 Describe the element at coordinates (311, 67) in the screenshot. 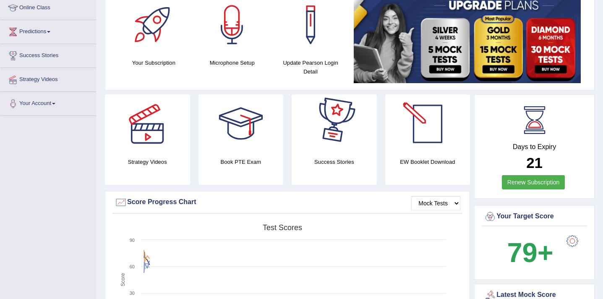

I see `h4: Update Pearson Login Detail` at that location.